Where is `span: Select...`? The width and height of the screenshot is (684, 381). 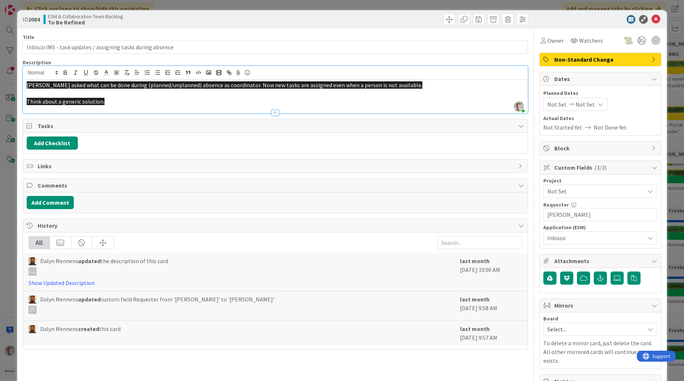
span: Select... is located at coordinates (594, 329).